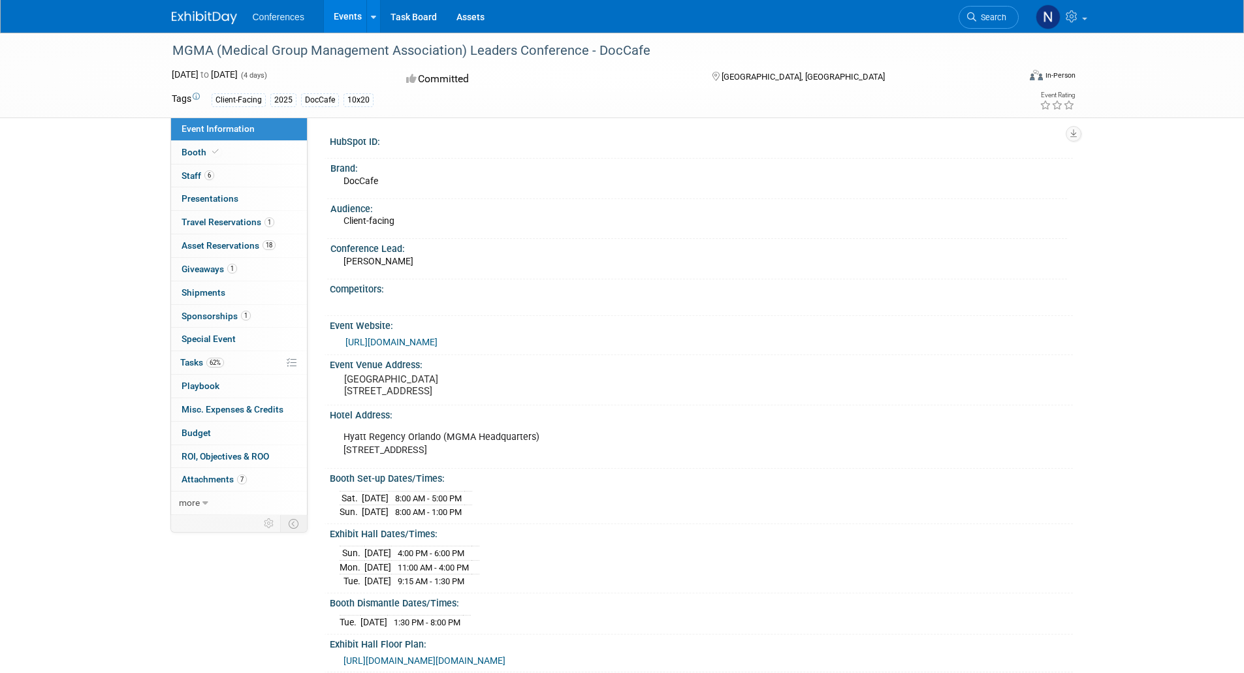 This screenshot has height=673, width=1244. I want to click on a: Booth, so click(239, 152).